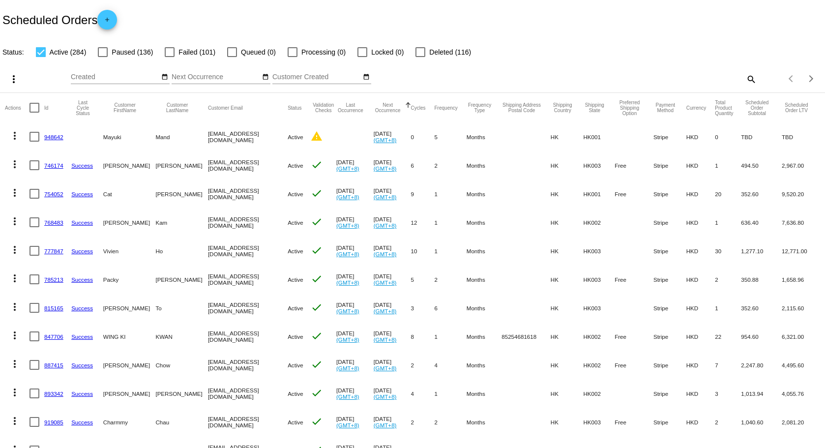 The height and width of the screenshot is (448, 825). What do you see at coordinates (54, 165) in the screenshot?
I see `a: 746174` at bounding box center [54, 165].